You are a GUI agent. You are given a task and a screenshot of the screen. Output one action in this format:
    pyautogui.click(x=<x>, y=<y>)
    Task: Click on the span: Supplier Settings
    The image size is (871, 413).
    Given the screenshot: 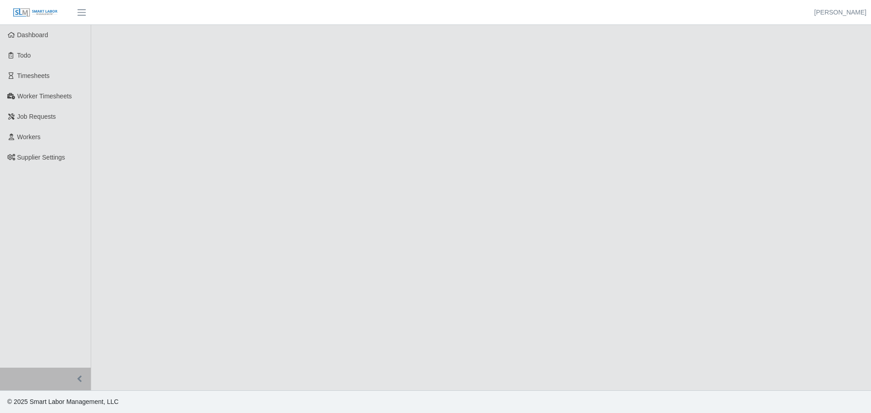 What is the action you would take?
    pyautogui.click(x=41, y=157)
    